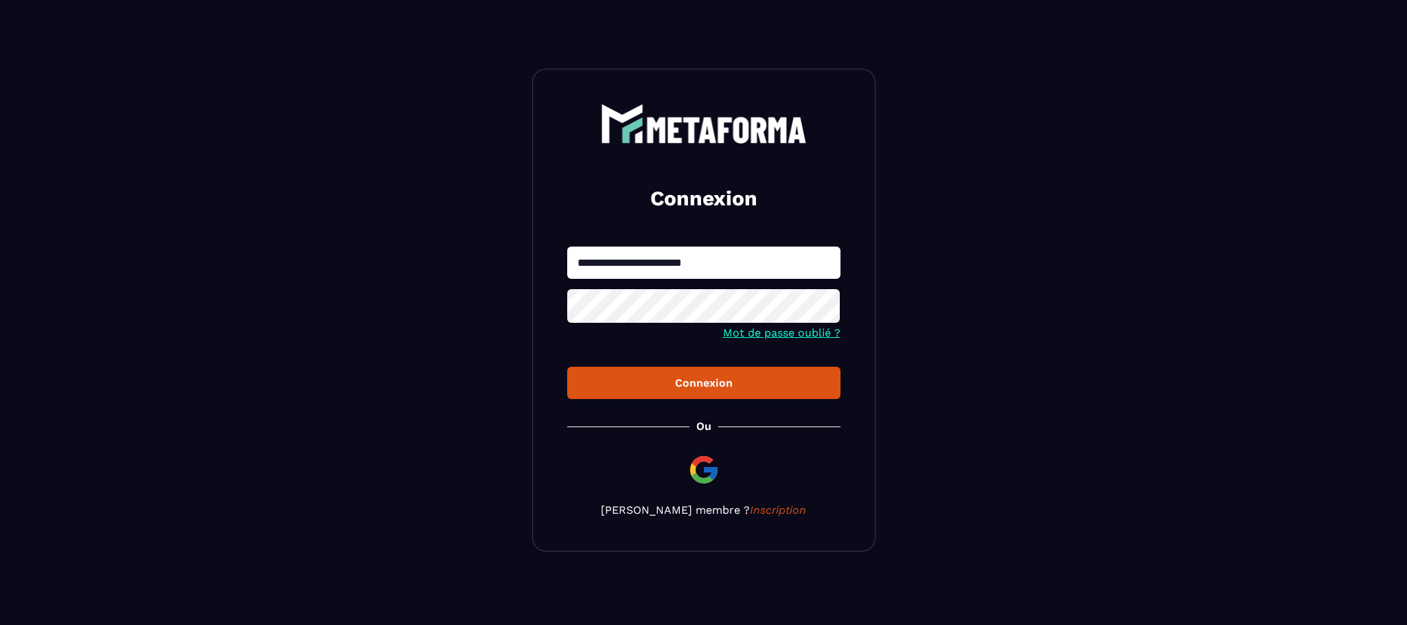 This screenshot has width=1407, height=625. Describe the element at coordinates (704, 426) in the screenshot. I see `p: Ou` at that location.